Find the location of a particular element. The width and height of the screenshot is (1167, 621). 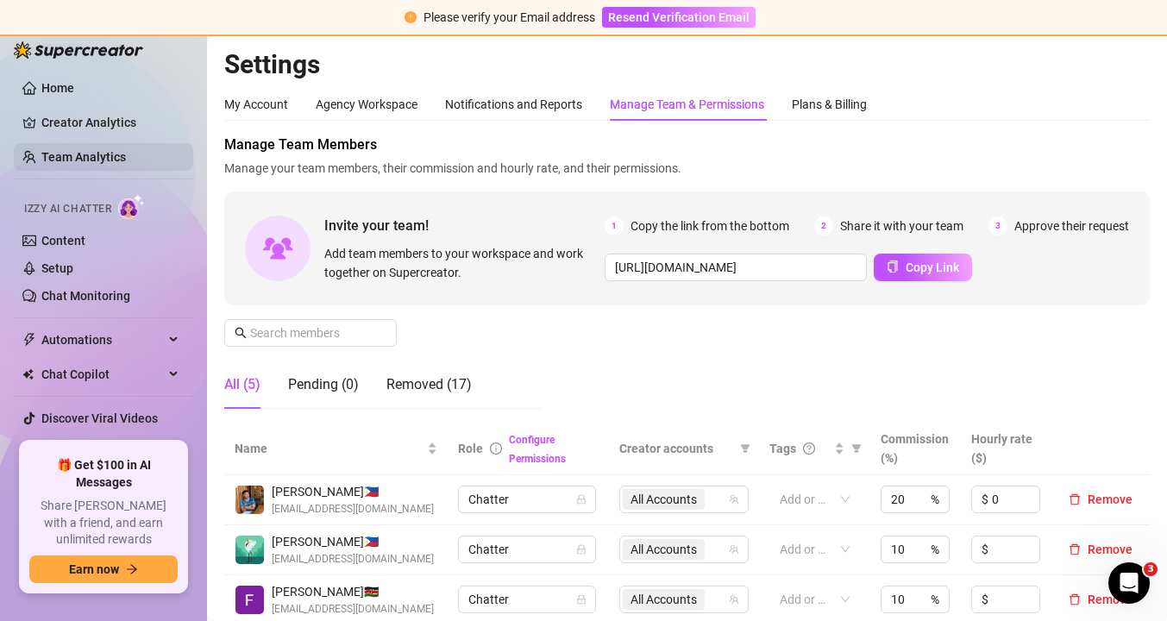

span: thunderbolt is located at coordinates (29, 340).